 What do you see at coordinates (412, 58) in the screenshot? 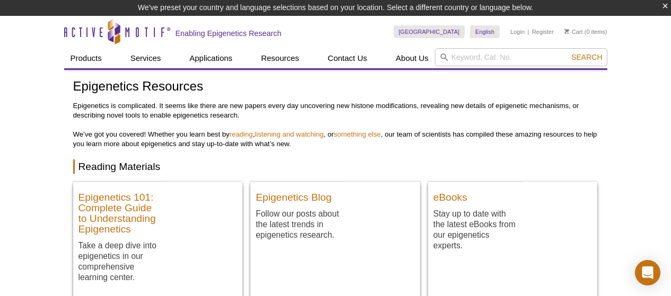
I see `a: About Us` at bounding box center [412, 58].